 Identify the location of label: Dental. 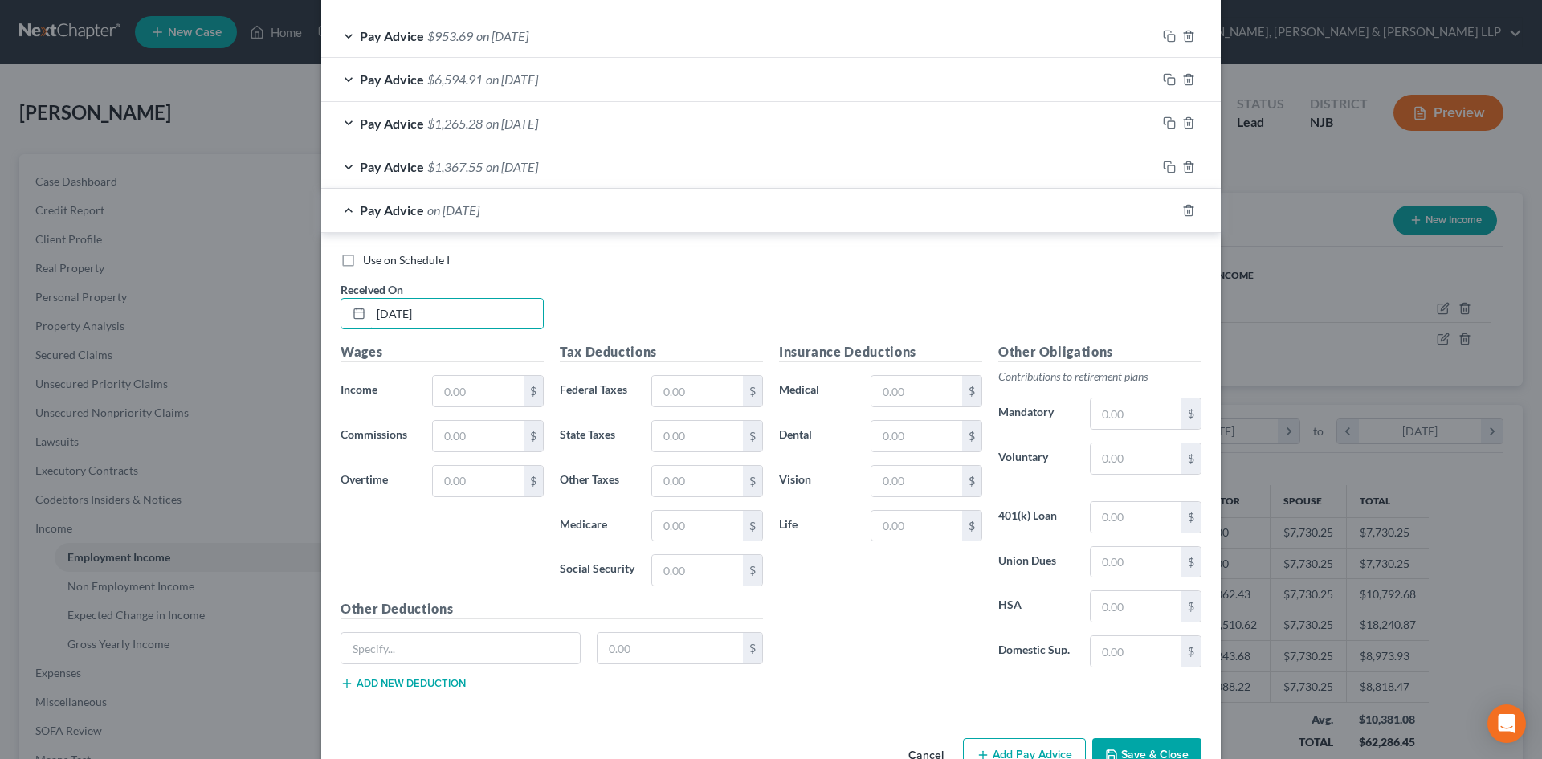
(817, 436).